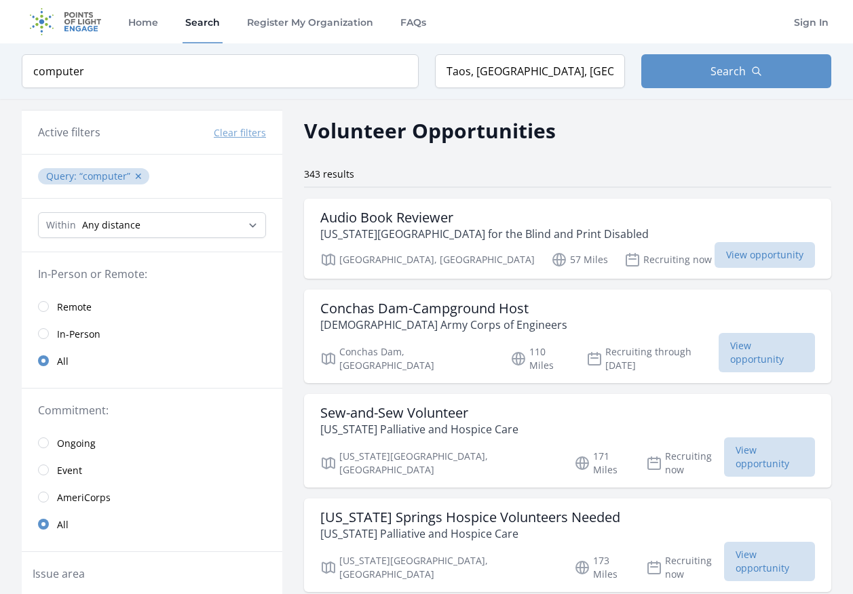  What do you see at coordinates (79, 334) in the screenshot?
I see `span: In-Person` at bounding box center [79, 334].